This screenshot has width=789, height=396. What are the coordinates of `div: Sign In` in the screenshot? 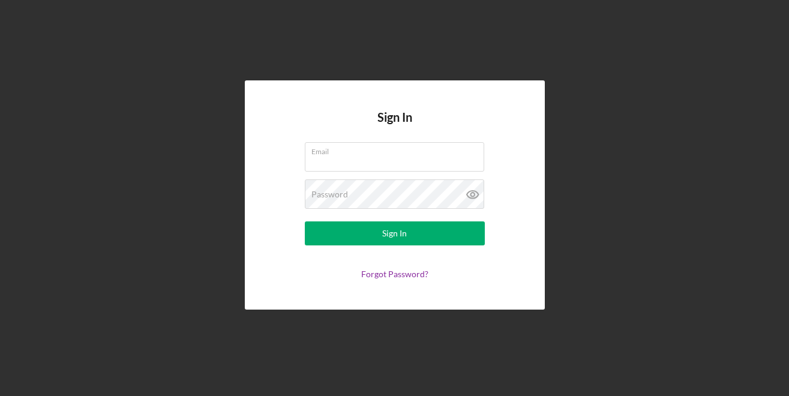 It's located at (394, 234).